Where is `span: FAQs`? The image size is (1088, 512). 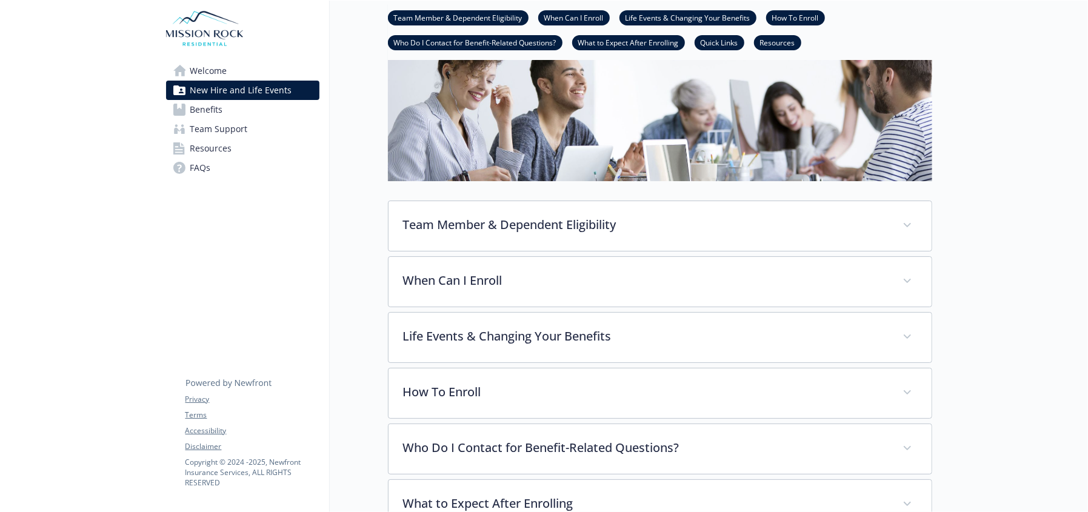
span: FAQs is located at coordinates (201, 168).